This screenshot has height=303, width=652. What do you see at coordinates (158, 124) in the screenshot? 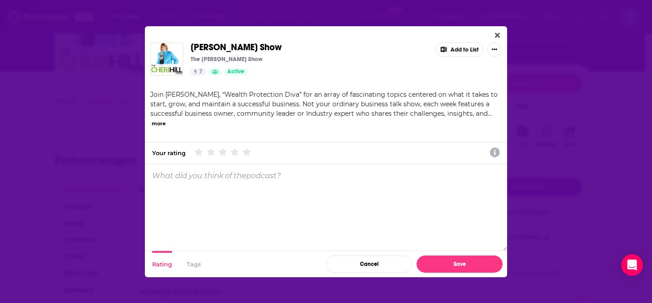
I see `button: more` at bounding box center [158, 124].